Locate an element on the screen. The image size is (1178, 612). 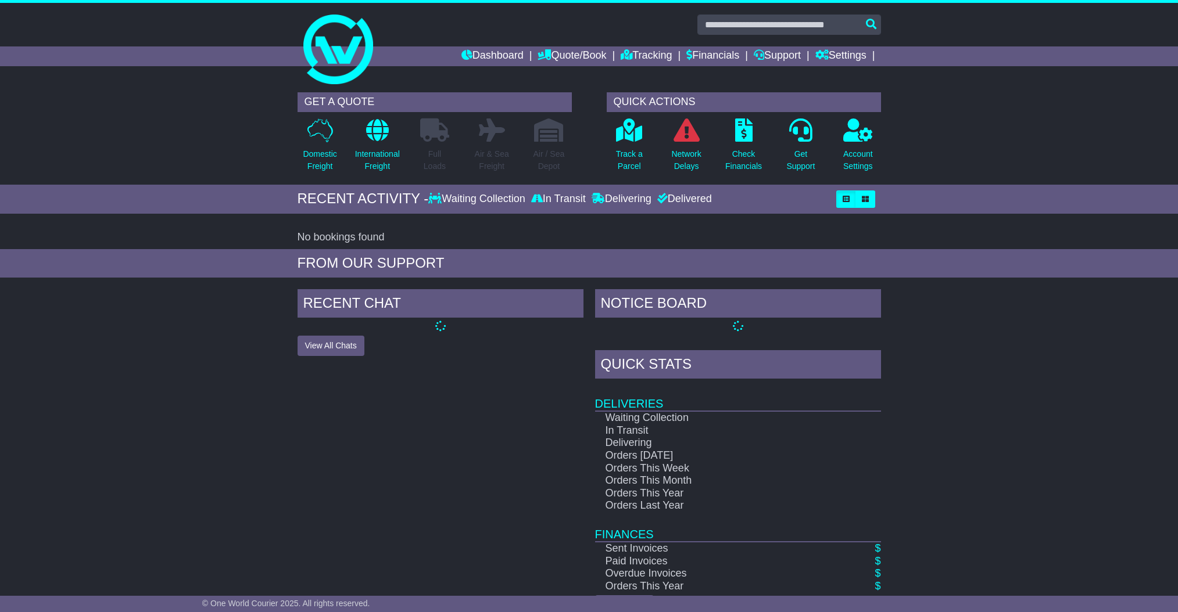
td: Orders This Month is located at coordinates (717, 481).